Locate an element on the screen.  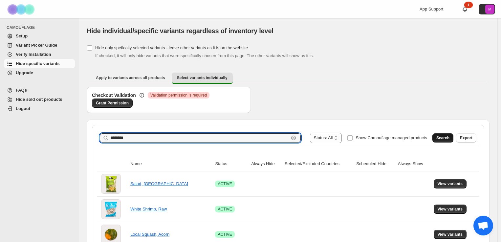
span: Logout is located at coordinates (23, 108).